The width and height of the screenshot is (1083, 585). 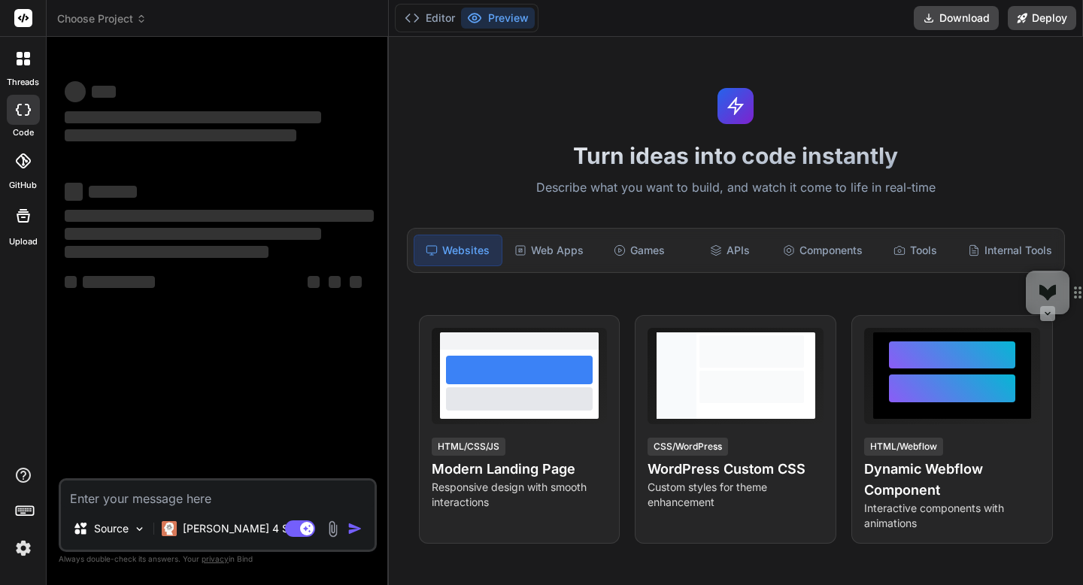 What do you see at coordinates (111, 529) in the screenshot?
I see `p: Source` at bounding box center [111, 529].